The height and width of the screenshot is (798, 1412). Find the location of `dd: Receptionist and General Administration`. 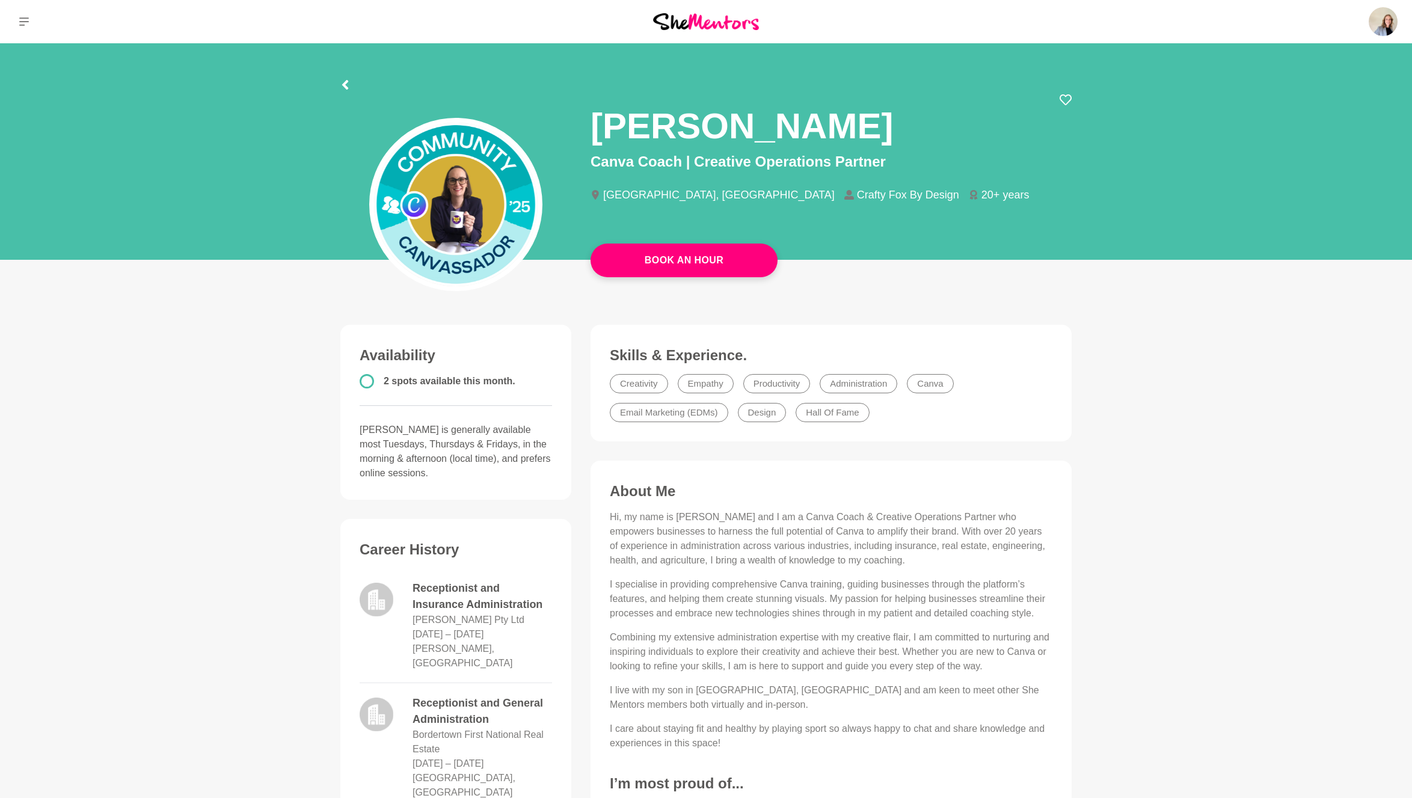

dd: Receptionist and General Administration is located at coordinates (482, 711).